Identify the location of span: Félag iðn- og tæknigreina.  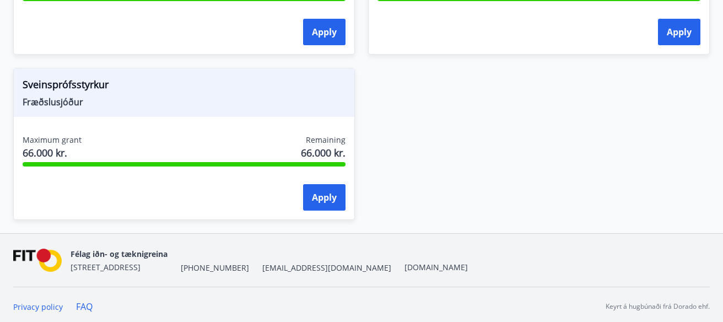
(119, 253).